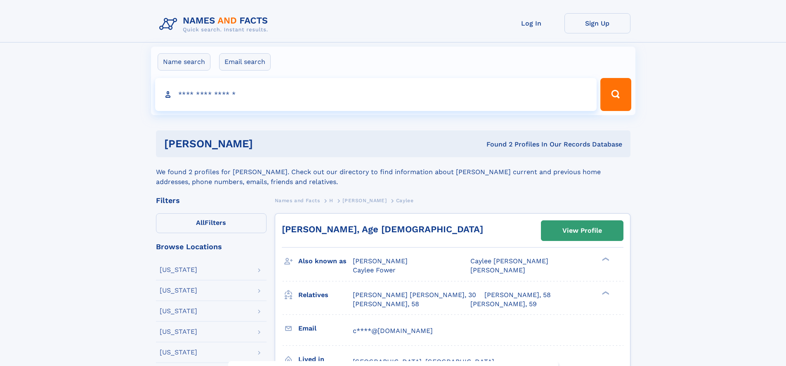  What do you see at coordinates (184, 62) in the screenshot?
I see `label: Name search` at bounding box center [184, 62].